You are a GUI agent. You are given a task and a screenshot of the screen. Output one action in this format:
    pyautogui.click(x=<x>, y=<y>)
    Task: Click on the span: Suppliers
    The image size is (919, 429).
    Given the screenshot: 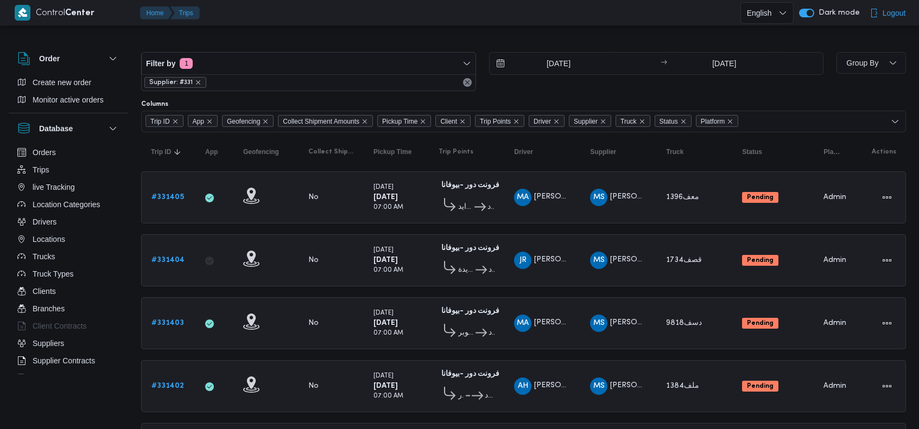 What is the action you would take?
    pyautogui.click(x=48, y=344)
    